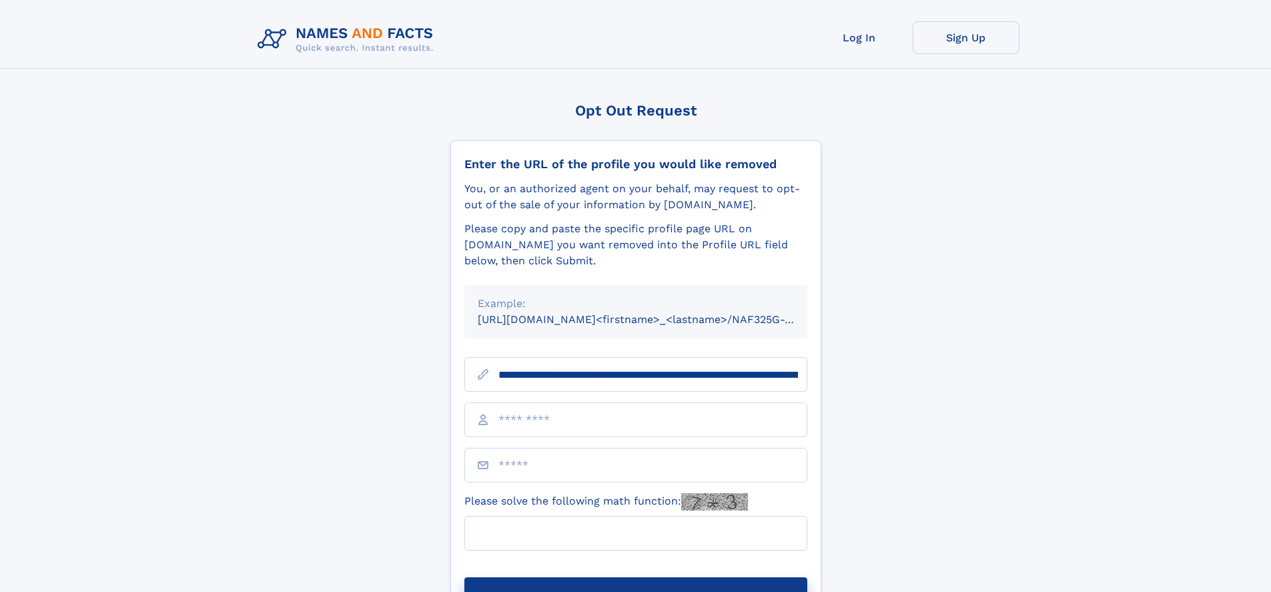 This screenshot has width=1271, height=592. Describe the element at coordinates (636, 304) in the screenshot. I see `div: Example:` at that location.